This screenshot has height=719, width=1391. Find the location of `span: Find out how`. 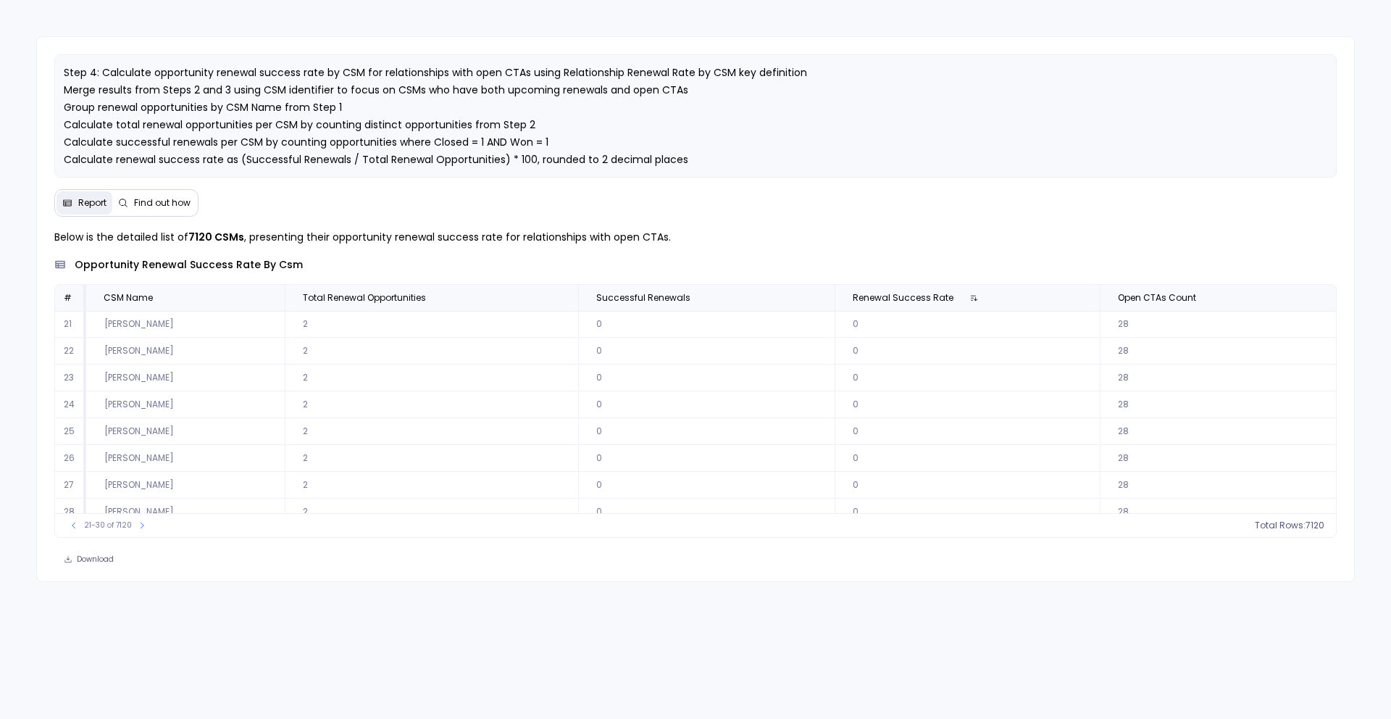

span: Find out how is located at coordinates (162, 203).